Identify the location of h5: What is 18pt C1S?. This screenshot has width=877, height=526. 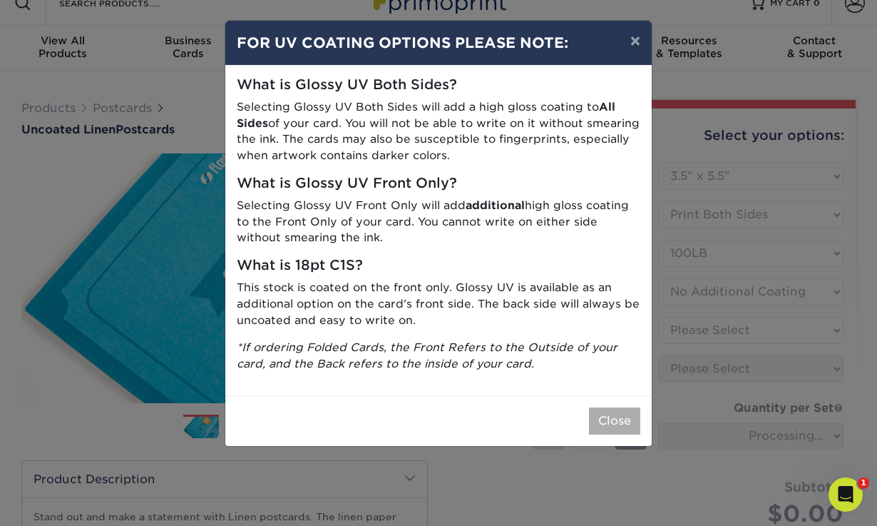
(439, 265).